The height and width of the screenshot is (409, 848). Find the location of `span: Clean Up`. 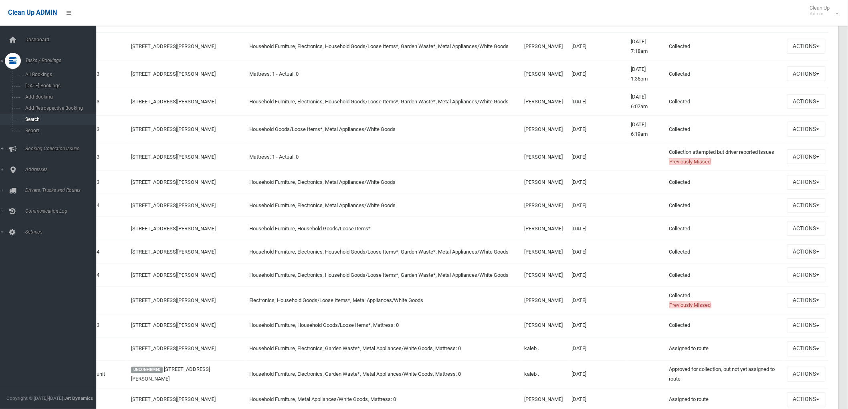

span: Clean Up is located at coordinates (822, 11).